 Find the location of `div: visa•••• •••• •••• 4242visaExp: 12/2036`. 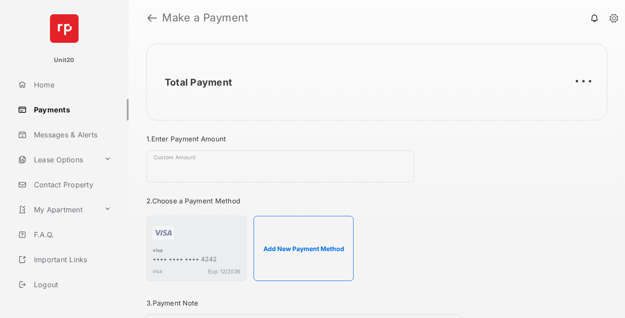

div: visa•••• •••• •••• 4242visaExp: 12/2036 is located at coordinates (196, 249).